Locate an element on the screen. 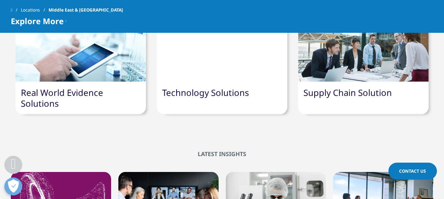  a: Locations is located at coordinates (35, 10).